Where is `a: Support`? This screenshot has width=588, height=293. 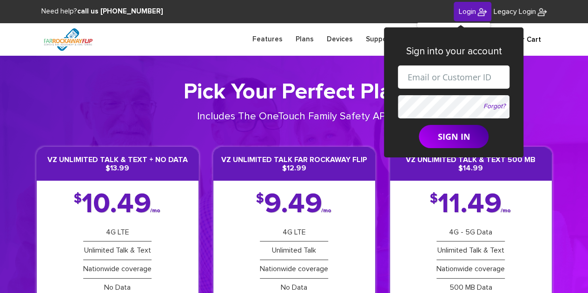
a: Support is located at coordinates (379, 39).